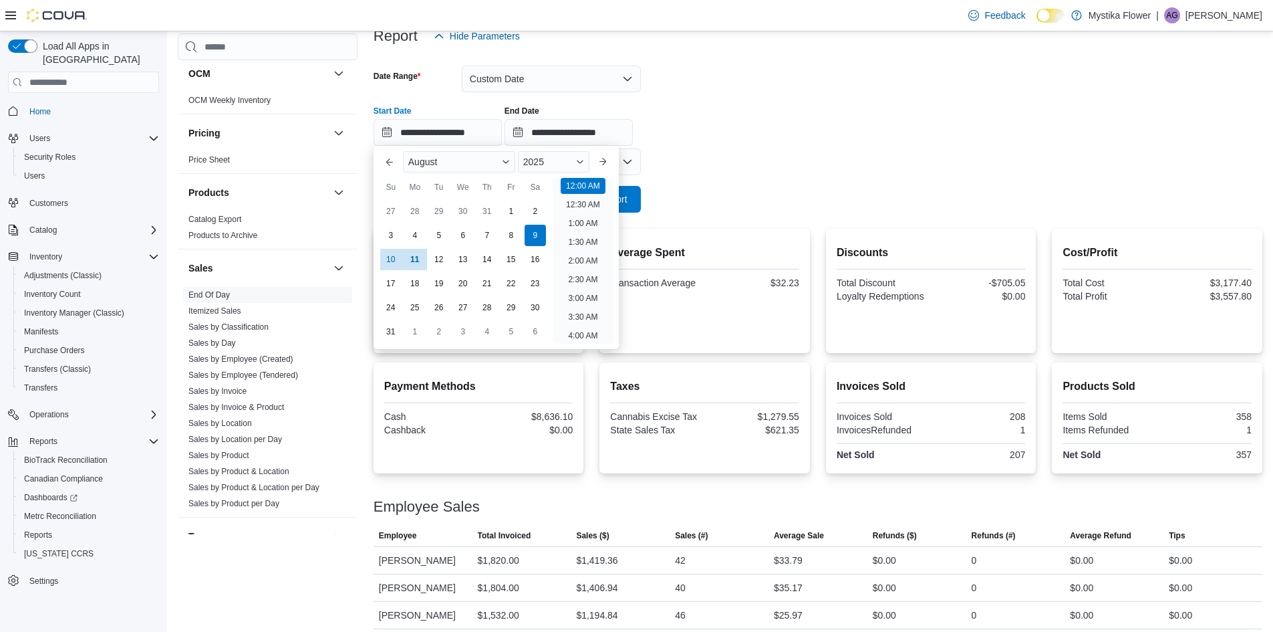 Image resolution: width=1273 pixels, height=632 pixels. What do you see at coordinates (415, 211) in the screenshot?
I see `div: day-28` at bounding box center [415, 211].